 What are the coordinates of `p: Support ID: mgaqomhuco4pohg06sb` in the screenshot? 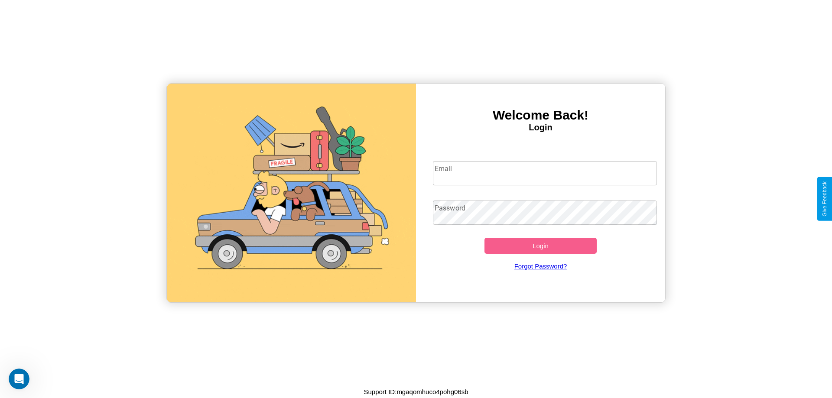 It's located at (416, 392).